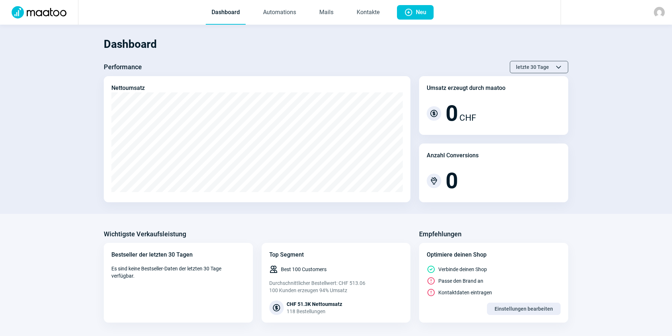  Describe the element at coordinates (123, 67) in the screenshot. I see `h3: Performance` at that location.